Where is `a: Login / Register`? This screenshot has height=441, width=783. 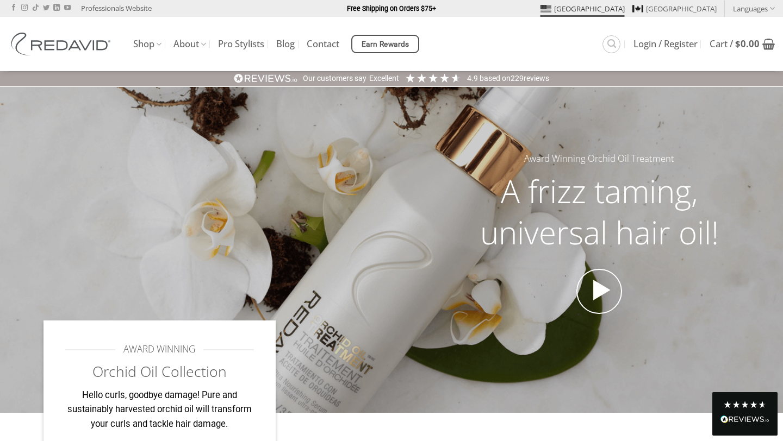 a: Login / Register is located at coordinates (665, 44).